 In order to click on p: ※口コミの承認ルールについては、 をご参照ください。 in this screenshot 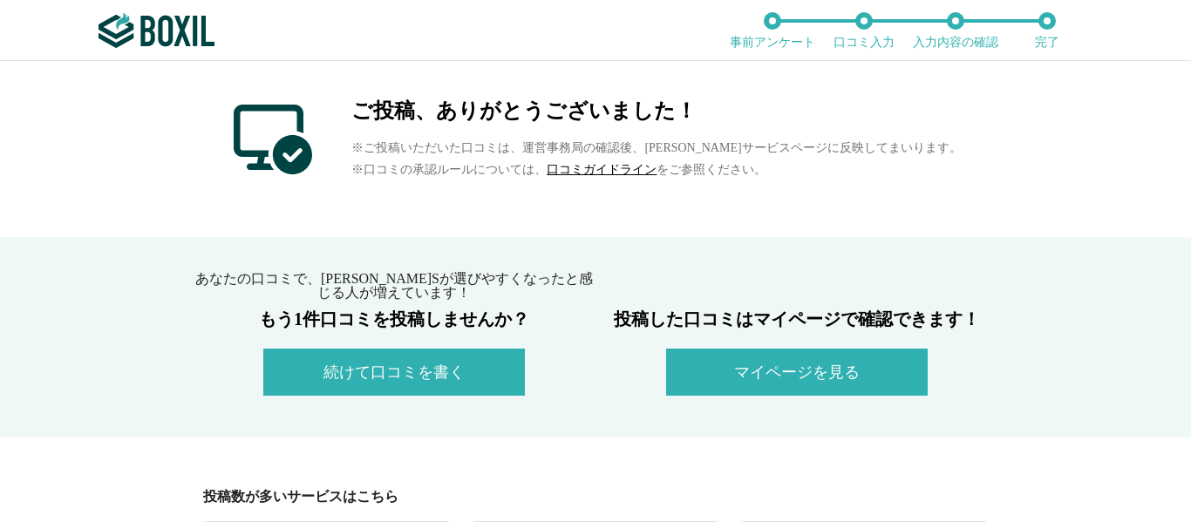, I will do `click(656, 169)`.